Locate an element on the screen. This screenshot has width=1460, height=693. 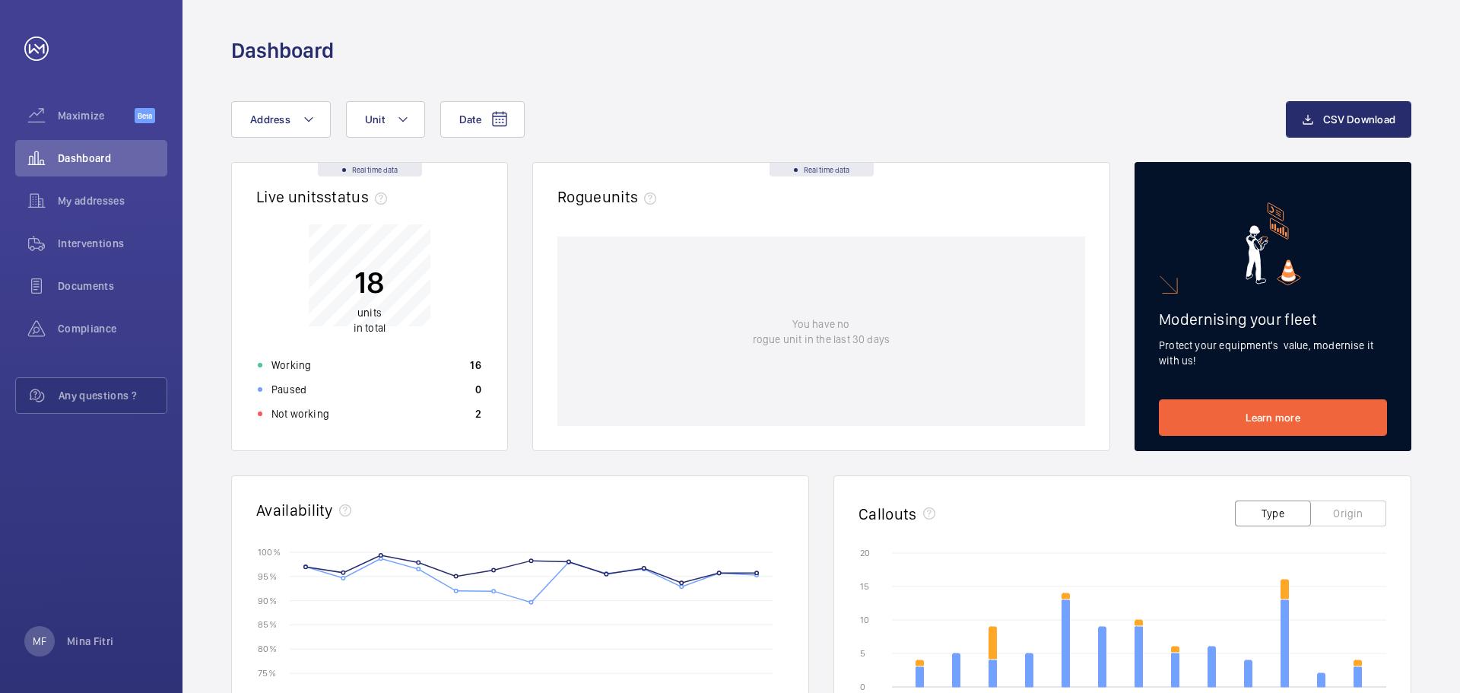
span: status is located at coordinates (358, 196).